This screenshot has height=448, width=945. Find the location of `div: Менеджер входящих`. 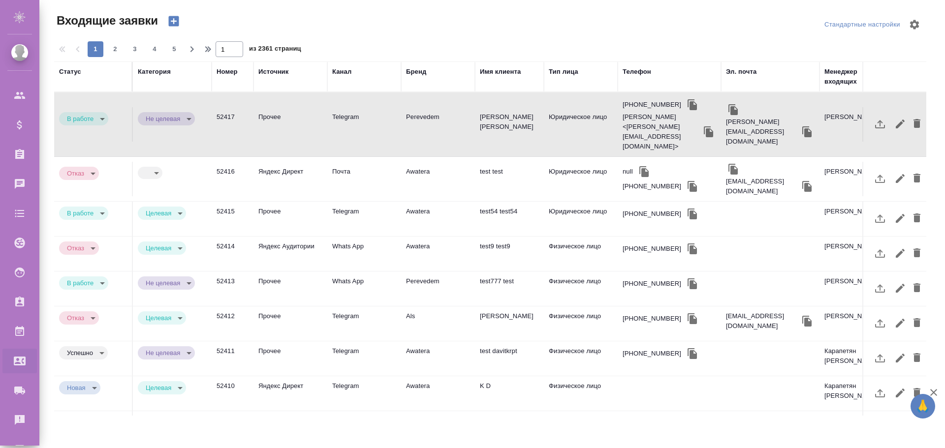

div: Менеджер входящих is located at coordinates (856, 77).